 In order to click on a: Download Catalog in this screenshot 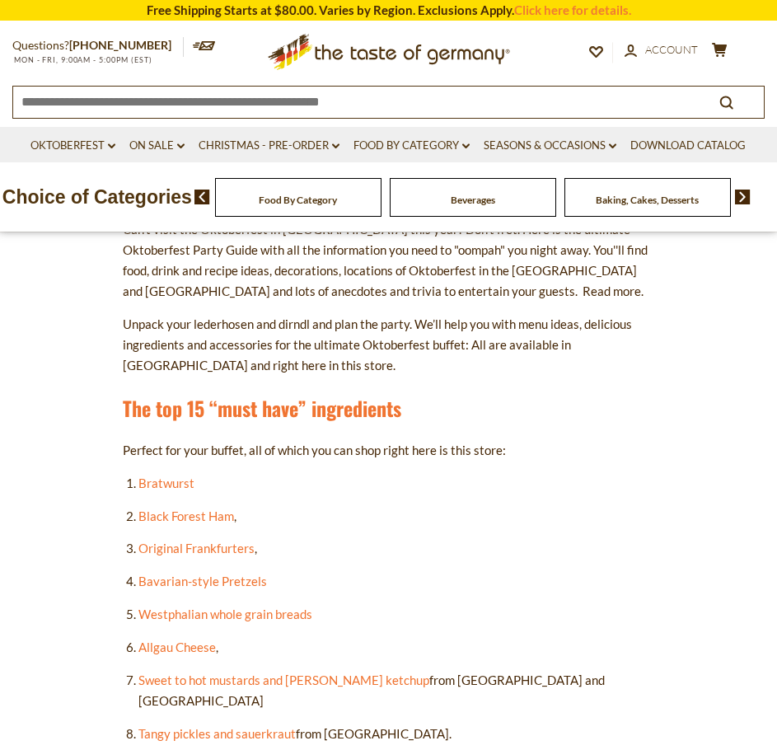, I will do `click(688, 146)`.